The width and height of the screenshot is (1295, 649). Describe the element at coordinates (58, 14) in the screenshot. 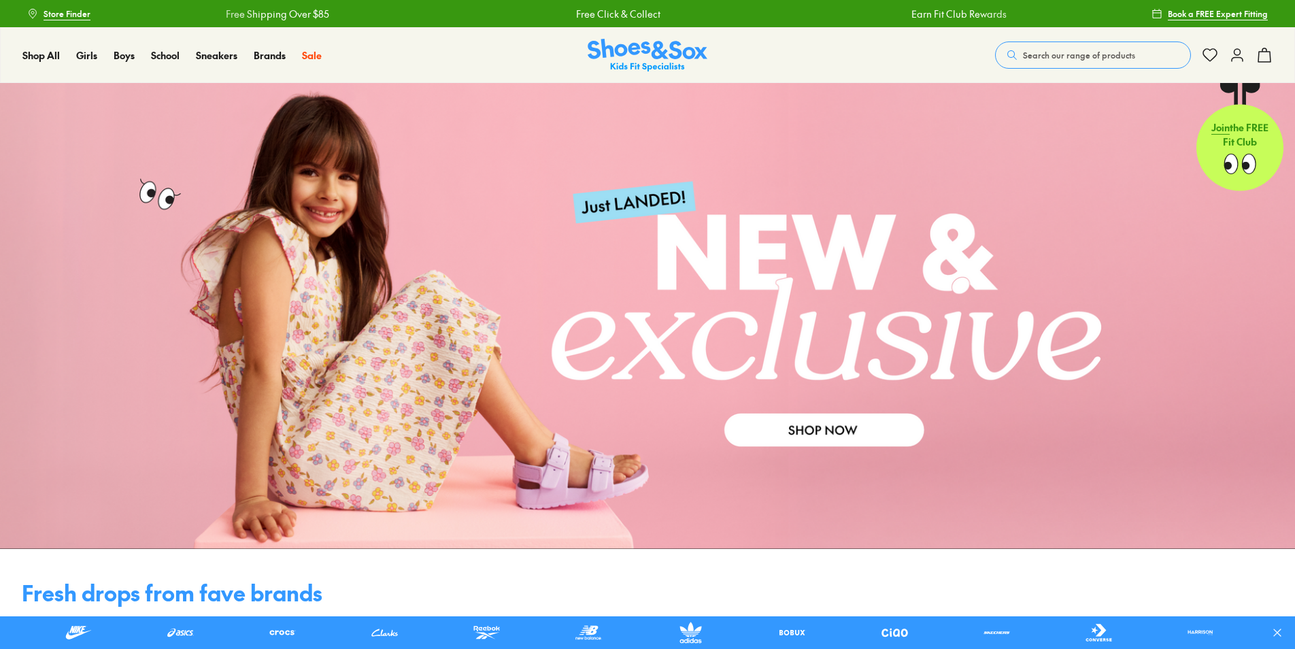

I see `a: Store Finder` at that location.